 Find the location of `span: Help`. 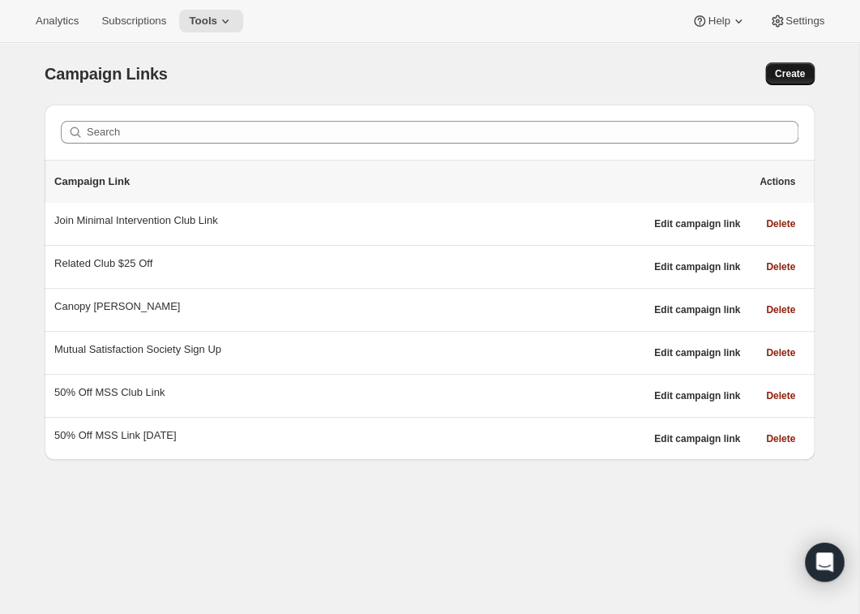

span: Help is located at coordinates (718, 21).